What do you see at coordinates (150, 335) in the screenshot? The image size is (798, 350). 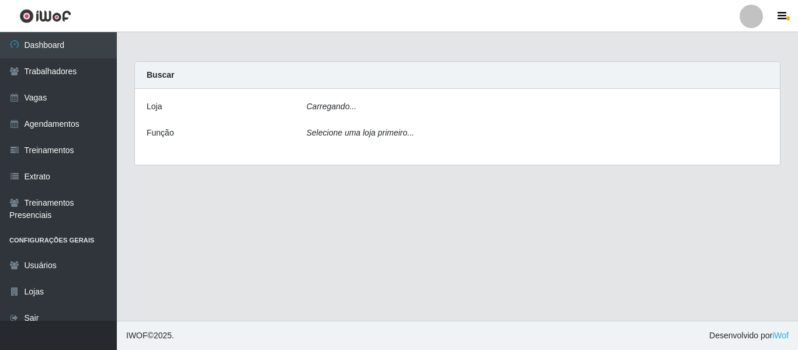 I see `span: © 2025 .` at bounding box center [150, 335].